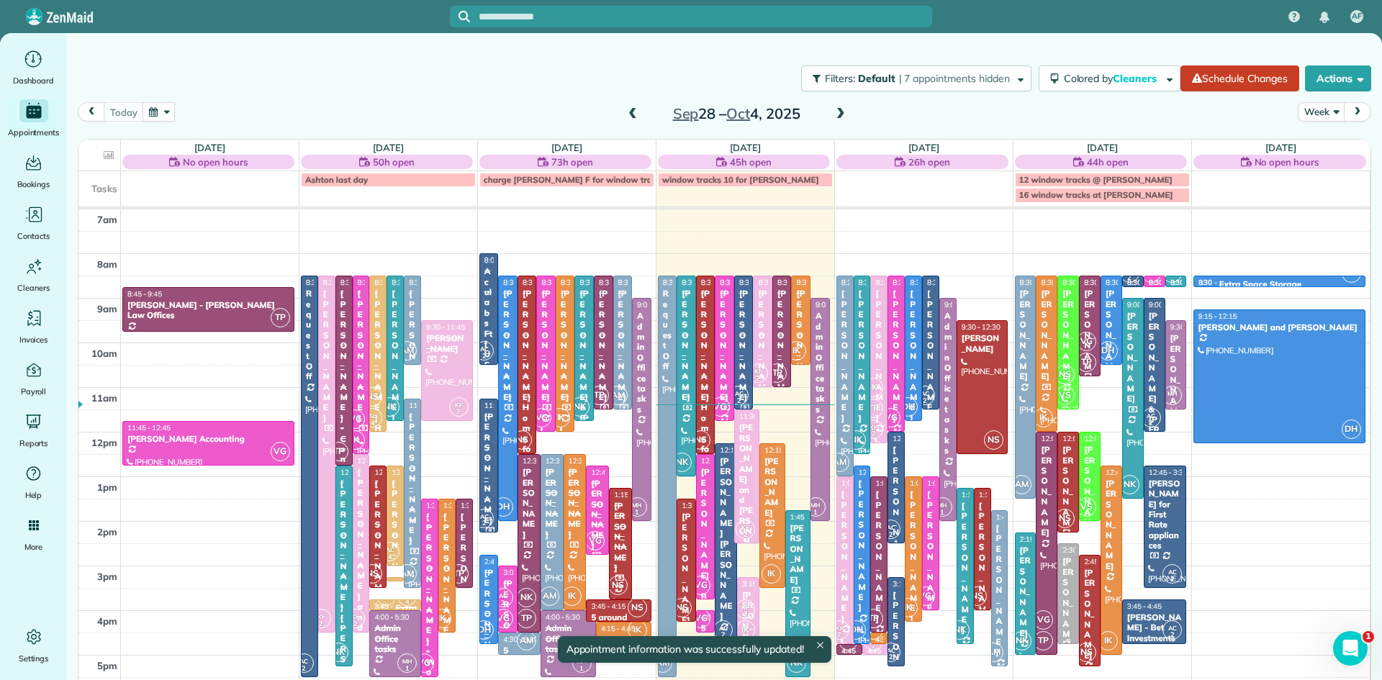 The image size is (1382, 680). What do you see at coordinates (1082, 282) in the screenshot?
I see `span: 8:30 - 11:30` at bounding box center [1082, 282].